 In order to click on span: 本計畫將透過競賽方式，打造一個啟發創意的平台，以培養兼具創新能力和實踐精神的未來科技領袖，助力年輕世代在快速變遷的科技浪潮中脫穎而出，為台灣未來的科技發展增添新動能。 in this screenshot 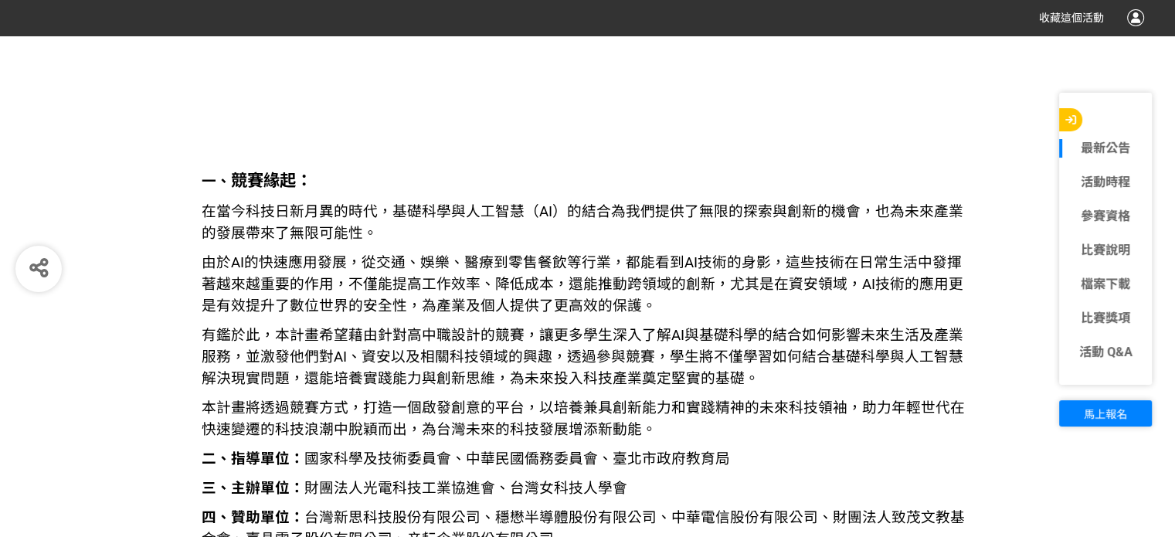, I will do `click(583, 419)`.